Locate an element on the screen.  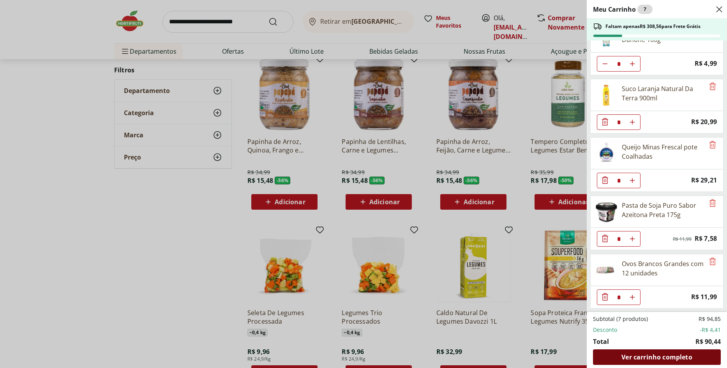
a: Ver carrinho completo is located at coordinates (656, 357).